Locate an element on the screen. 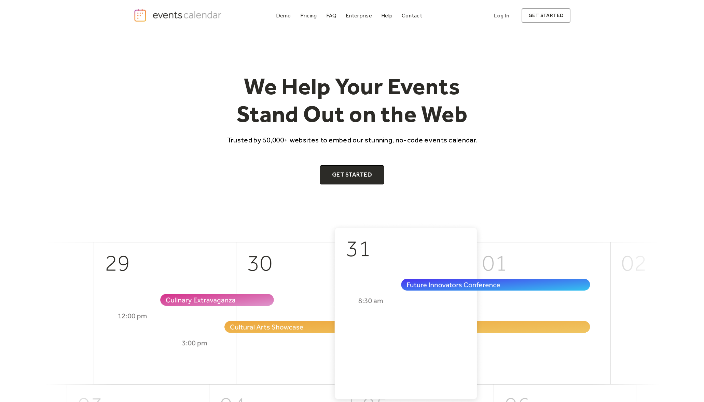  div: Demo is located at coordinates (283, 15).